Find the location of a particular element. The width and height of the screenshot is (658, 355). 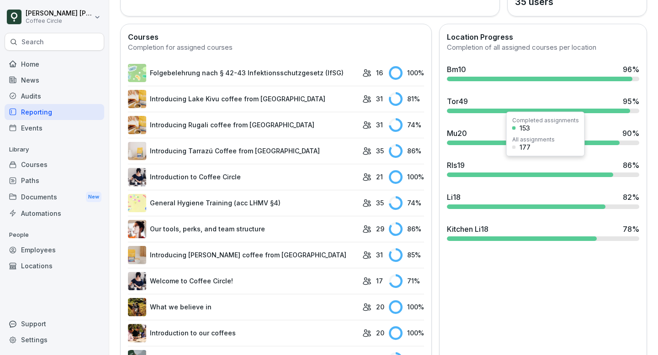

div: Mu20 is located at coordinates (457, 133).